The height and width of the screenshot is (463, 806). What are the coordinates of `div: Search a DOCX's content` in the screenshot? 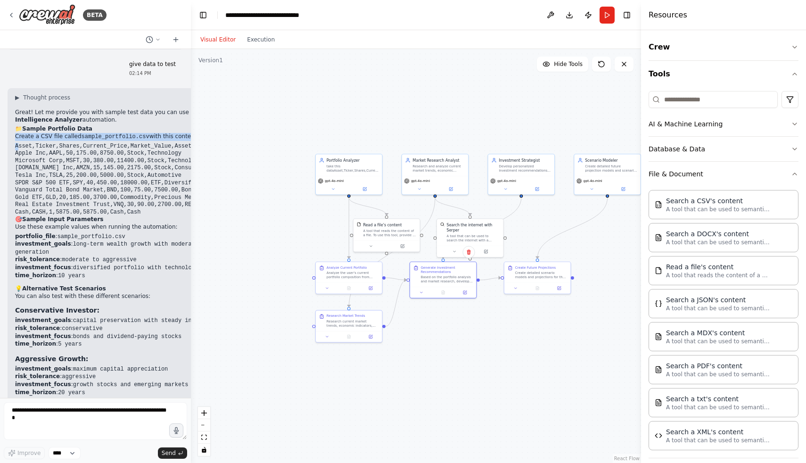 It's located at (718, 234).